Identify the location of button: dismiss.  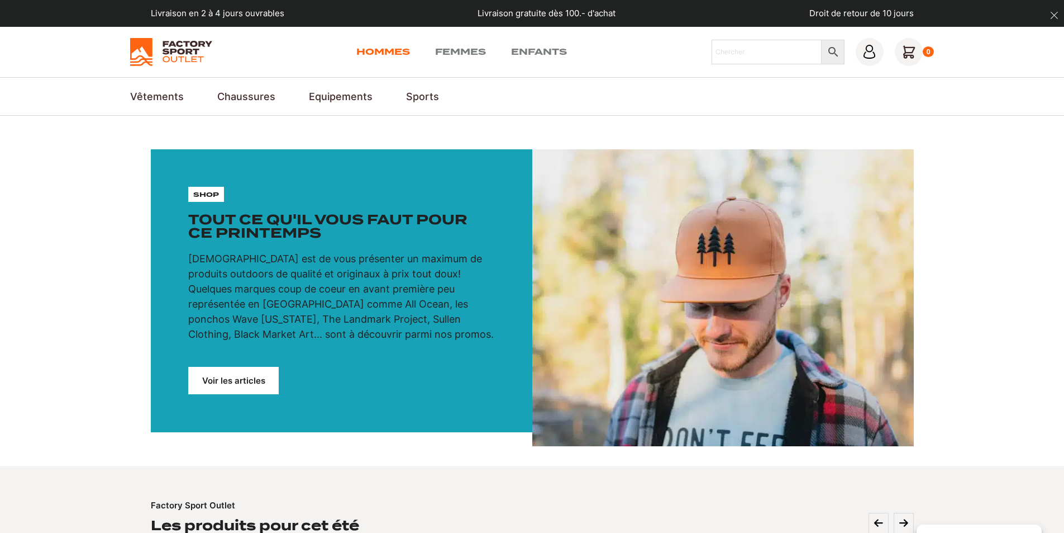
(1054, 15).